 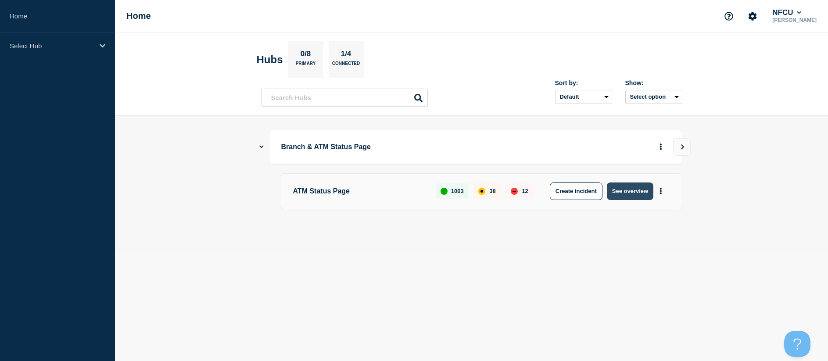 I want to click on div: down, so click(x=514, y=191).